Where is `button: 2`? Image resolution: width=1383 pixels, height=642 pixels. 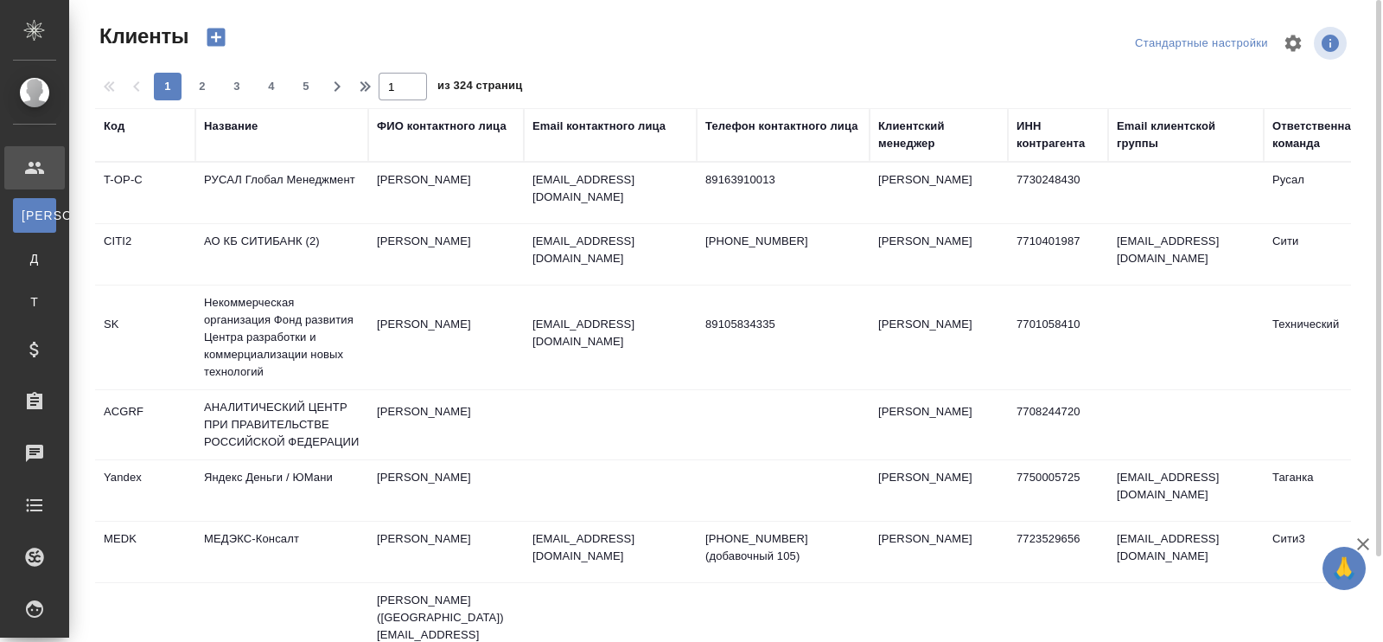
button: 2 is located at coordinates (202, 86).